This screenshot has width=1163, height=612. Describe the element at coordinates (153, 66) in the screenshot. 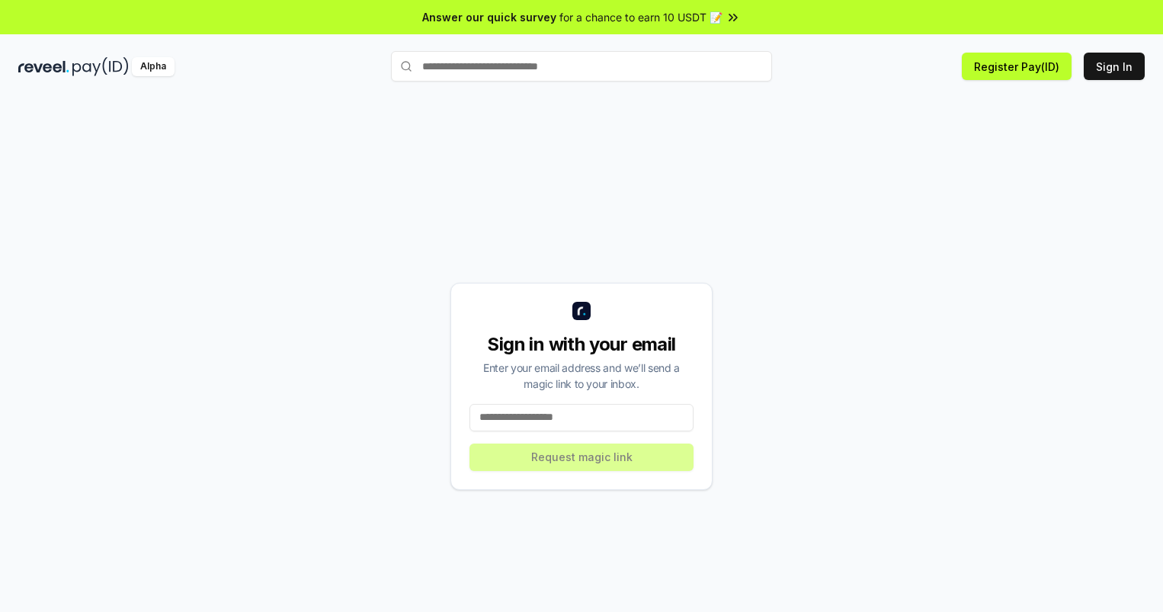

I see `div: Alpha` at that location.